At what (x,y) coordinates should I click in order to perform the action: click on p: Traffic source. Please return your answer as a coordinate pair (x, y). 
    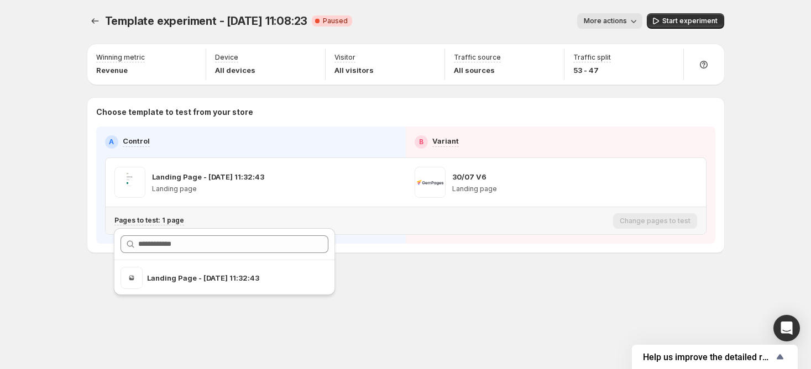
    Looking at the image, I should click on (477, 57).